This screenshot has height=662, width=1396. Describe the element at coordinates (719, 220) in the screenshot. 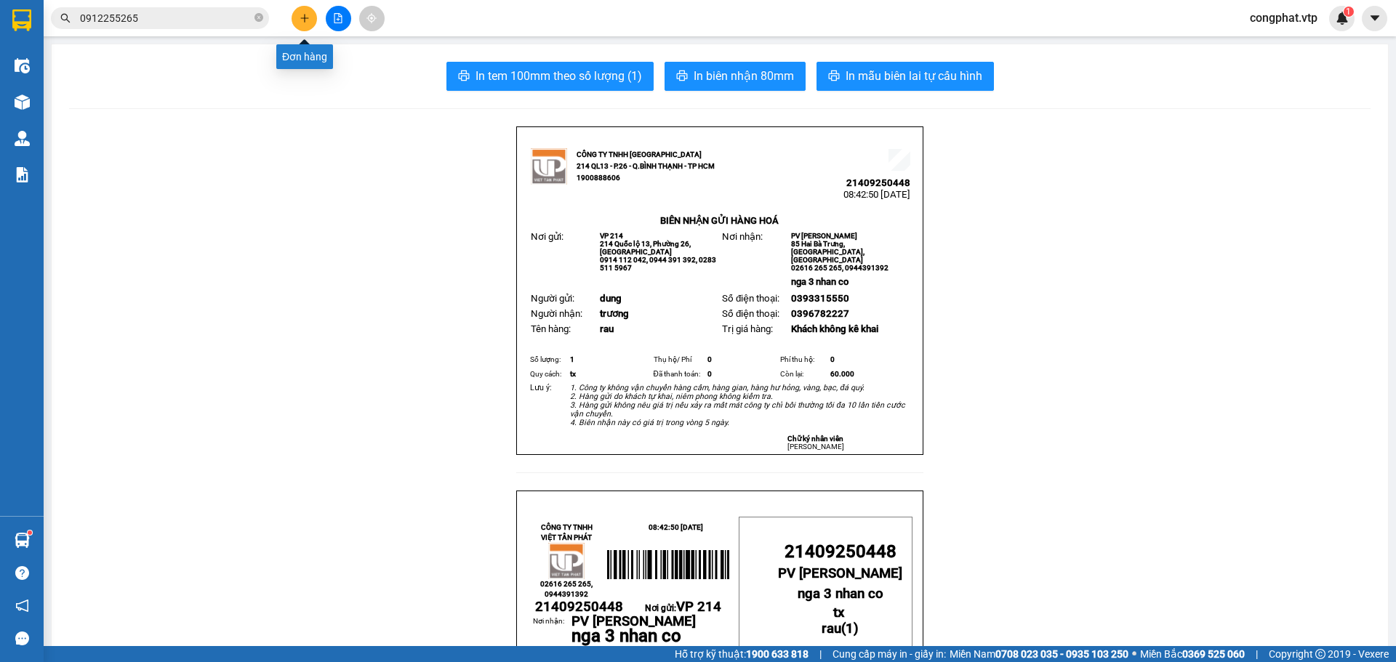

I see `strong: BIÊN NHẬN GỬI HÀNG HOÁ` at that location.